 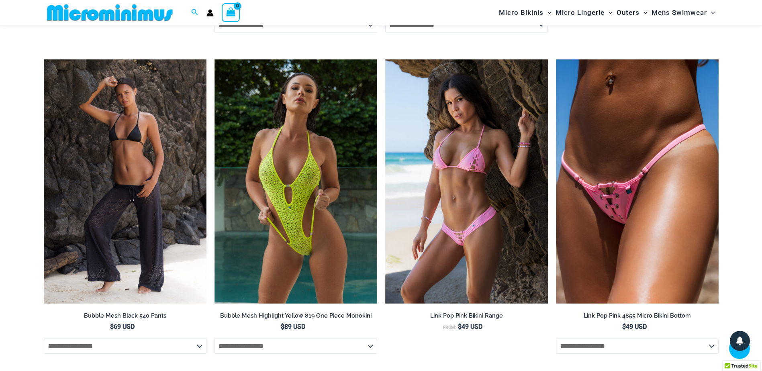 What do you see at coordinates (195, 12) in the screenshot?
I see `a: Search icon link` at bounding box center [195, 12].